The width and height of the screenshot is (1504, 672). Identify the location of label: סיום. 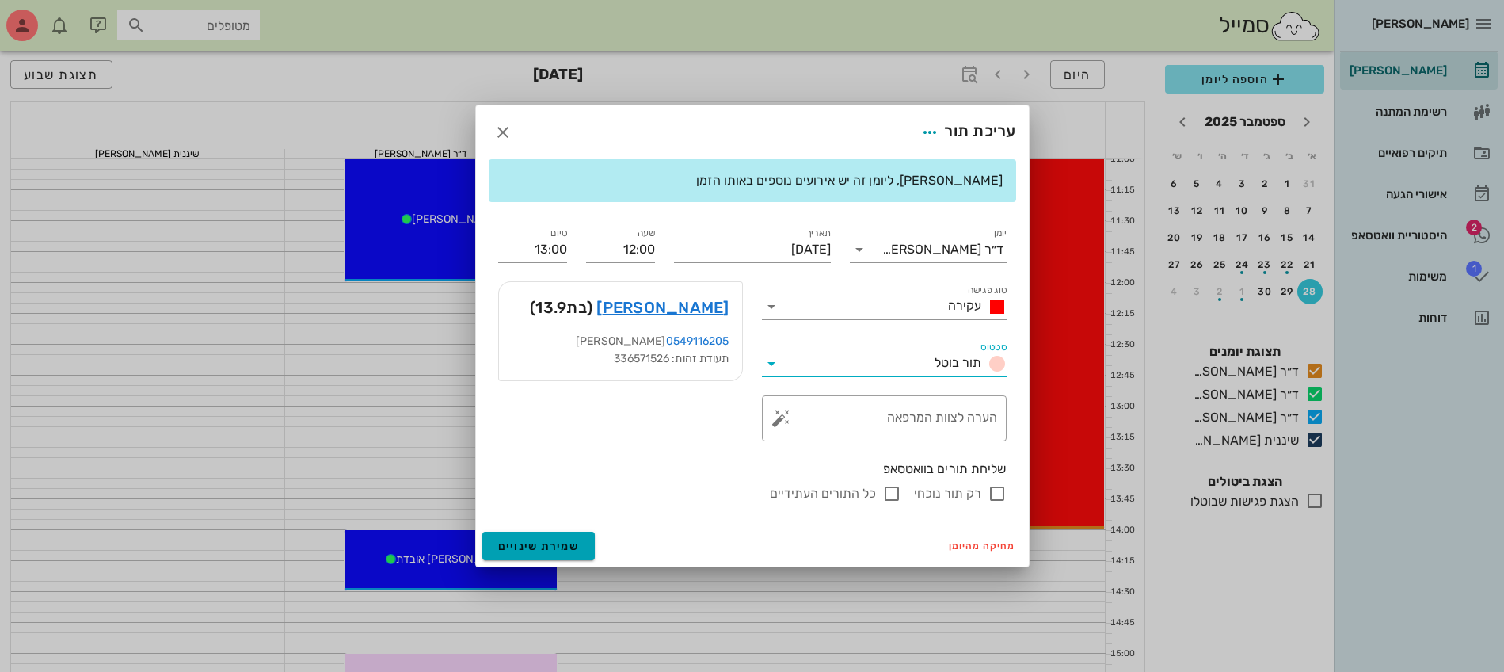
(558, 233).